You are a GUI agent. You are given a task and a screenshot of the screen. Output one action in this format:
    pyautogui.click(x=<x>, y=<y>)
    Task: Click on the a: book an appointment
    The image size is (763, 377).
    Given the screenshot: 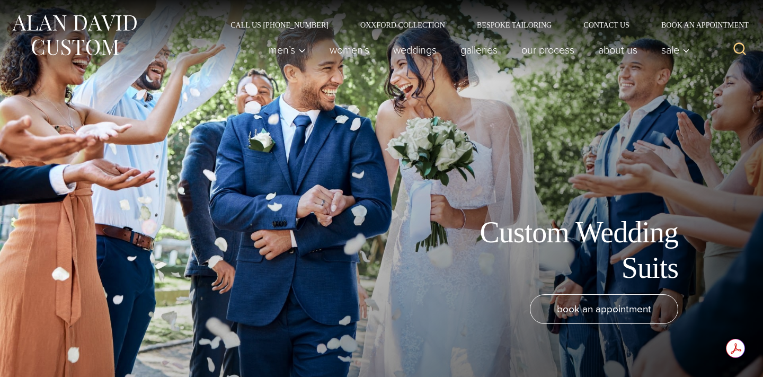 What is the action you would take?
    pyautogui.click(x=604, y=309)
    